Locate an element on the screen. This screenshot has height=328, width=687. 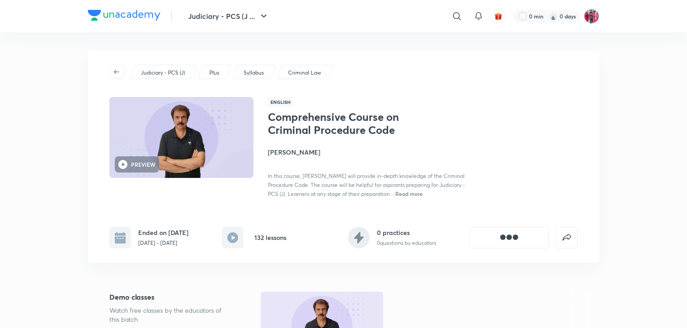
h6: 132 lessons is located at coordinates (270, 238).